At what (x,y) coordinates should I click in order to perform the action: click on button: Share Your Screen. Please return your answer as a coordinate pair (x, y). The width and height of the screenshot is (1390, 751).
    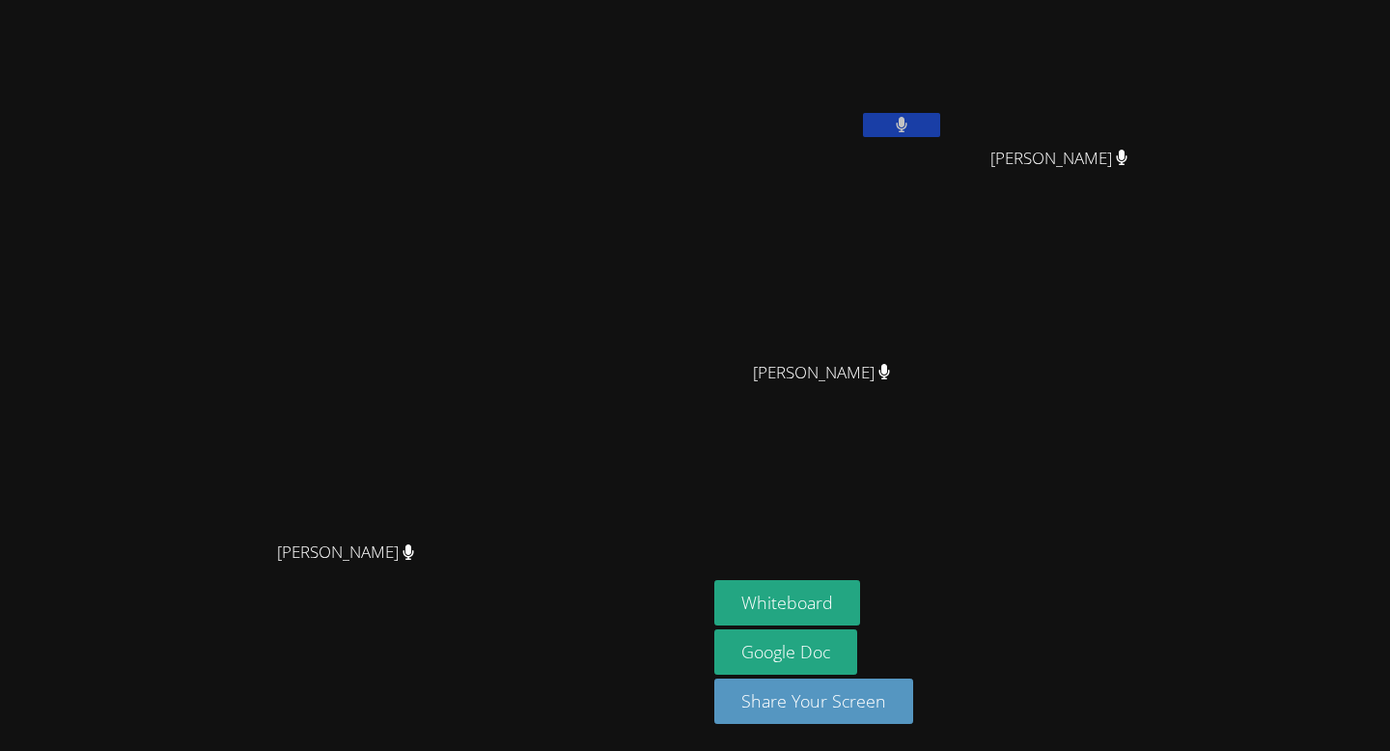
    Looking at the image, I should click on (814, 701).